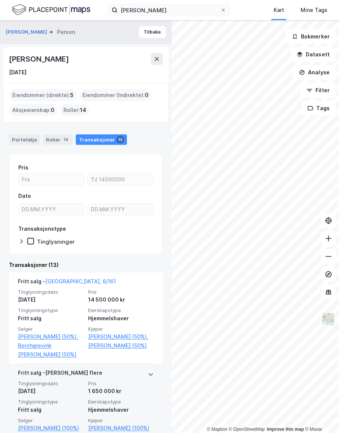 Image resolution: width=339 pixels, height=433 pixels. Describe the element at coordinates (86, 265) in the screenshot. I see `div: Transaksjoner (13)` at that location.